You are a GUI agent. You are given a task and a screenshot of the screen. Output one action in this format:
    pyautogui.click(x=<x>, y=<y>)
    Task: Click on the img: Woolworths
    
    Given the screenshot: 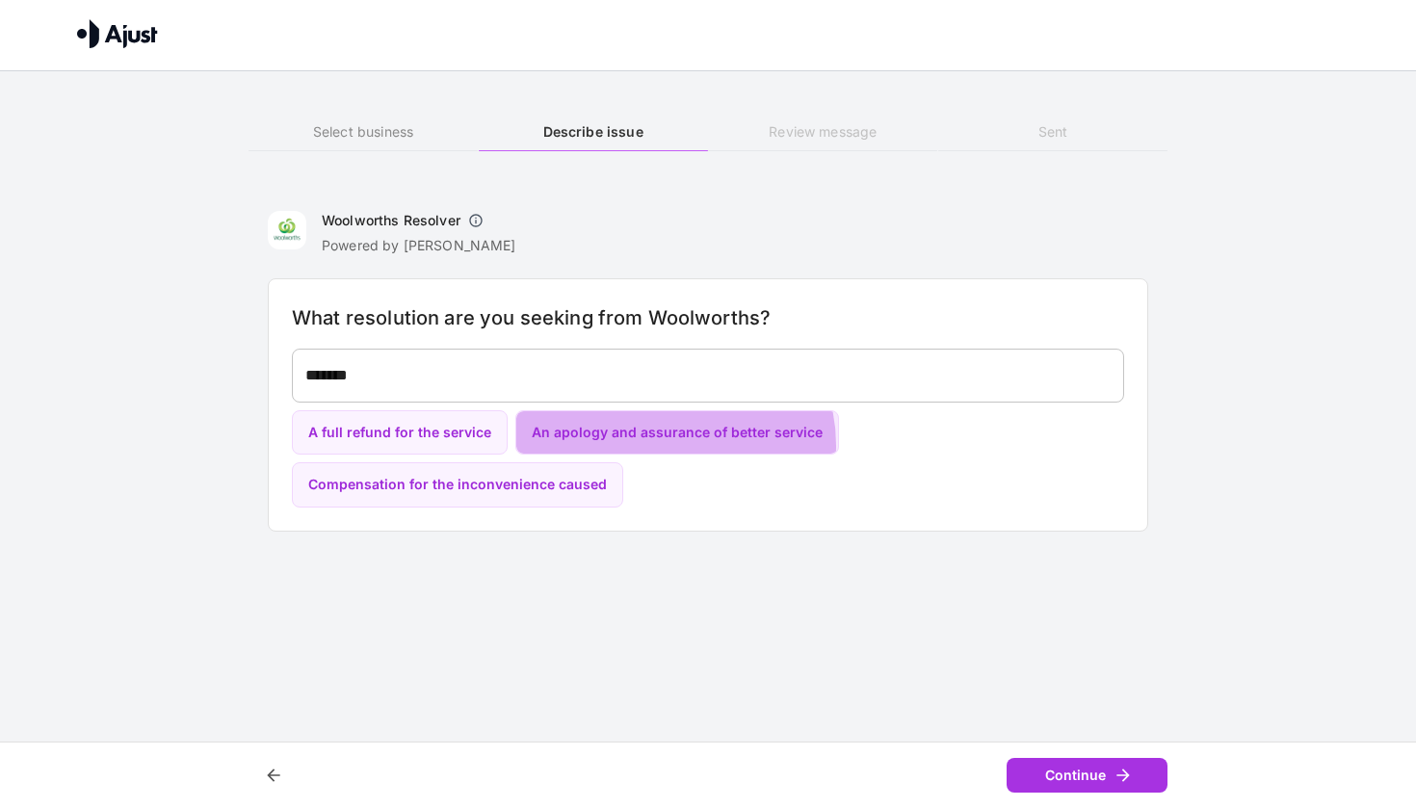 What is the action you would take?
    pyautogui.click(x=287, y=230)
    